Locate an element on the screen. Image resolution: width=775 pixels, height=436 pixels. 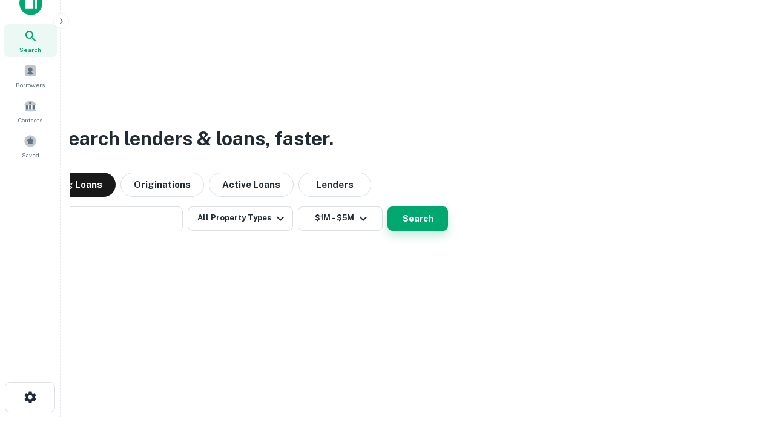
button: Lenders is located at coordinates (335, 185).